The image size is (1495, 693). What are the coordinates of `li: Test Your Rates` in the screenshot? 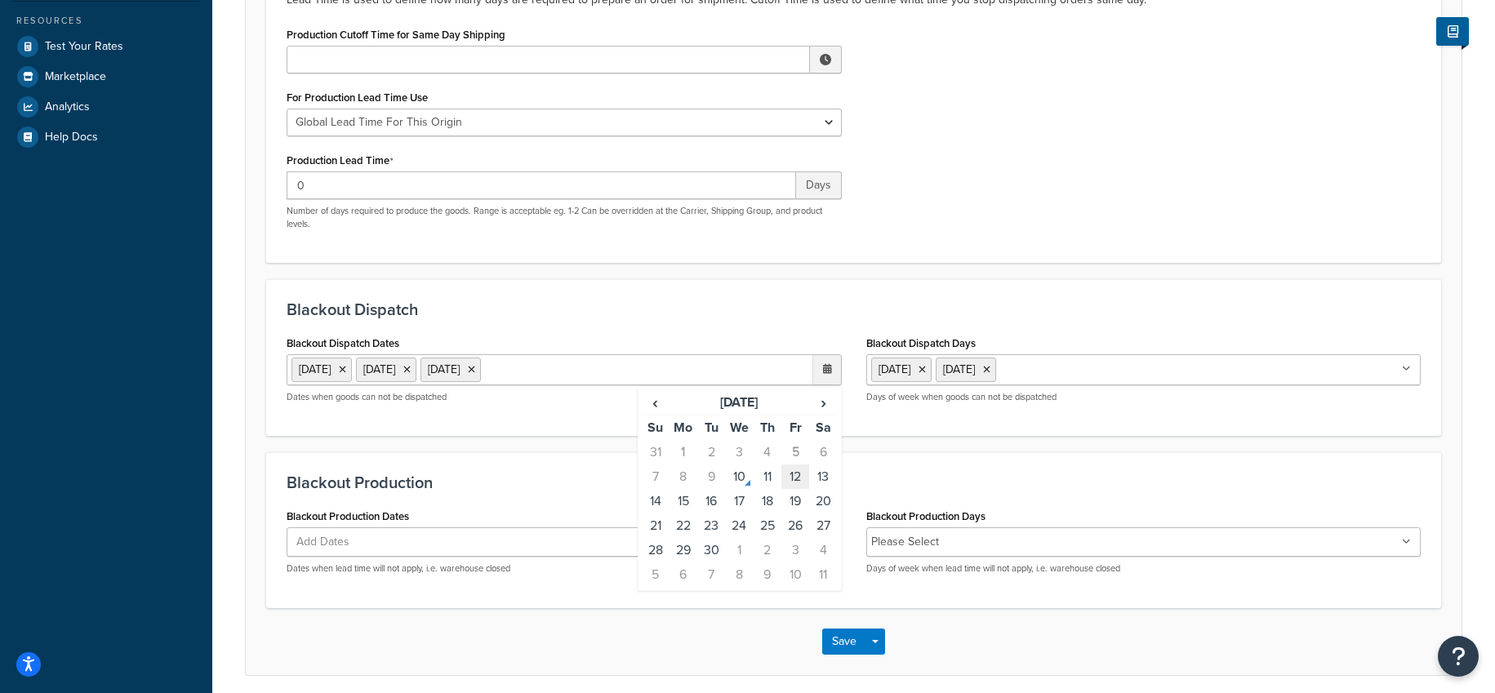 It's located at (106, 47).